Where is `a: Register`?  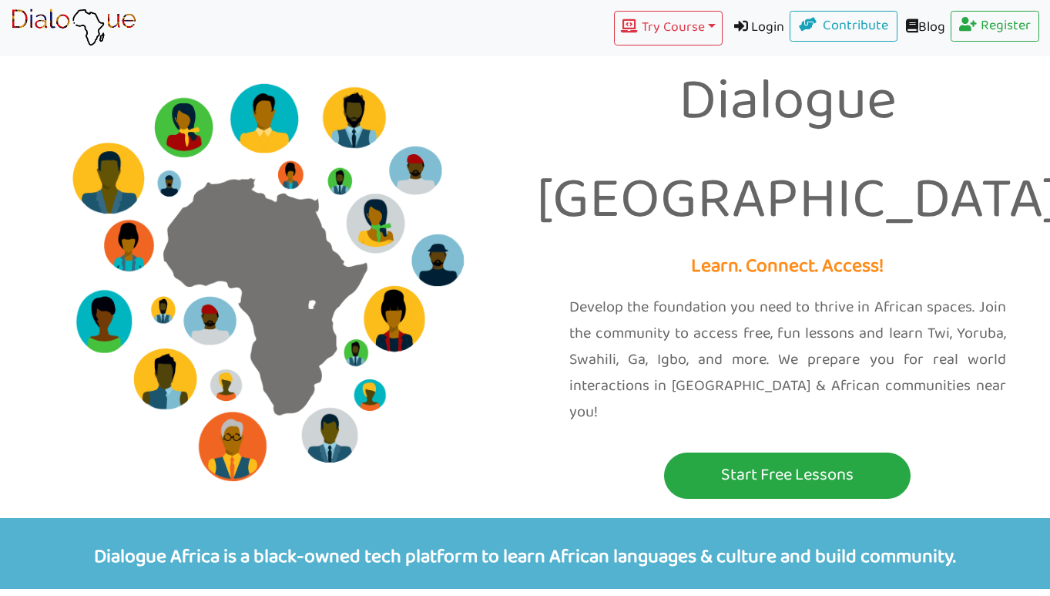 a: Register is located at coordinates (995, 26).